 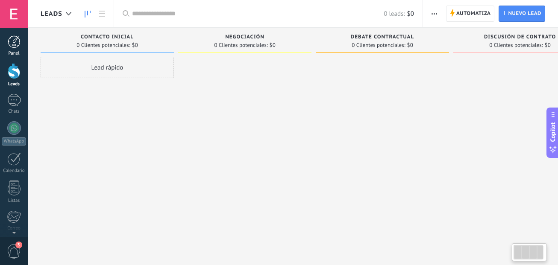 What do you see at coordinates (470, 14) in the screenshot?
I see `a: Automatiza` at bounding box center [470, 14].